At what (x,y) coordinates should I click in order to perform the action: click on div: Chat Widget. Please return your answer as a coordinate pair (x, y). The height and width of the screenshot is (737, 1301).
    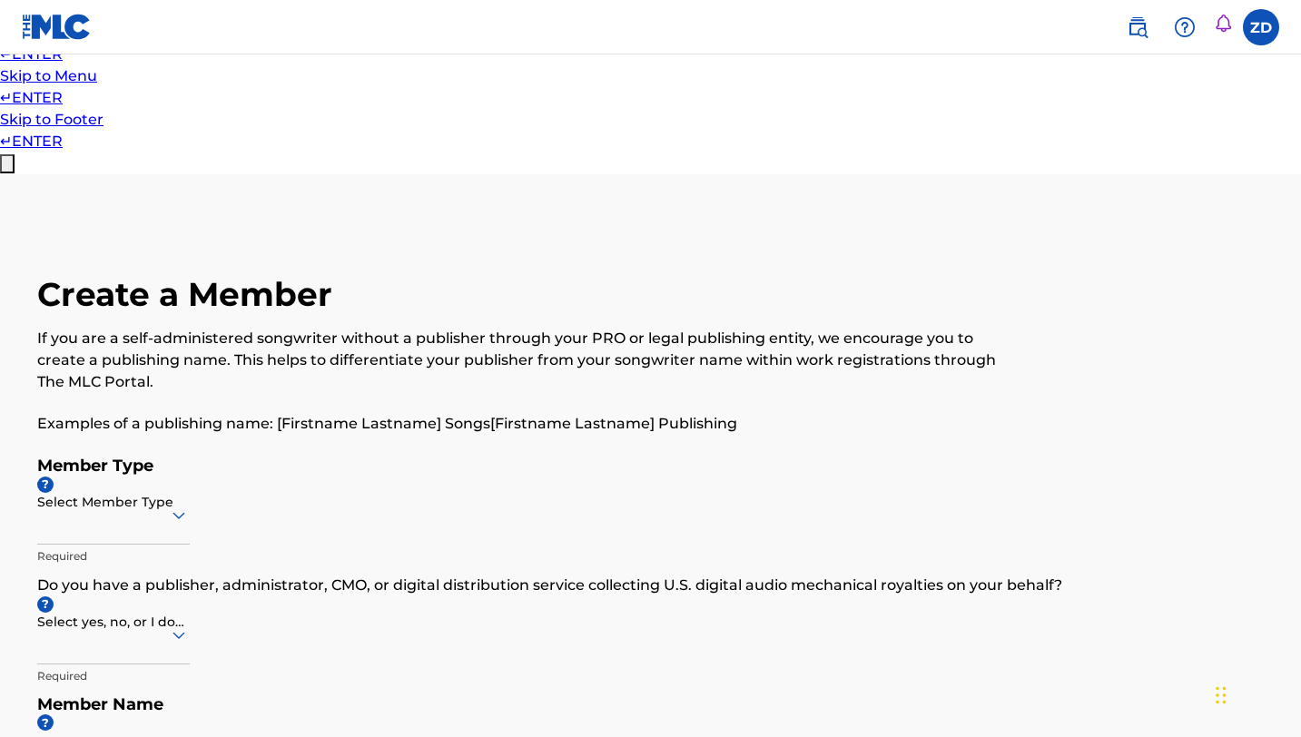
    Looking at the image, I should click on (1256, 694).